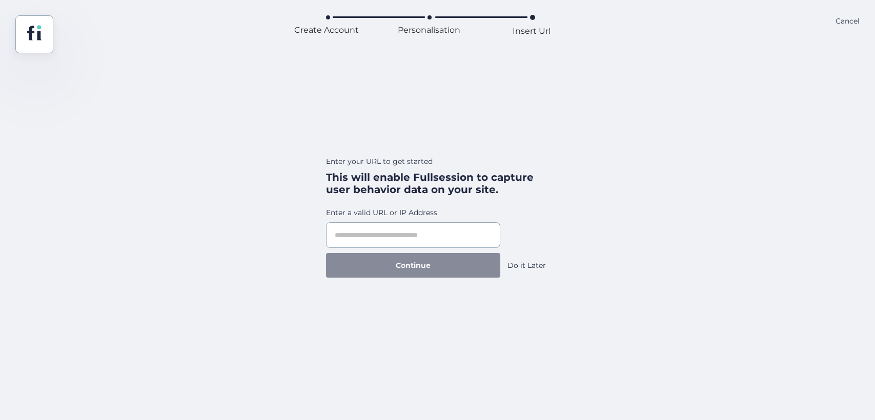 Image resolution: width=875 pixels, height=420 pixels. I want to click on div: Do it Later, so click(527, 266).